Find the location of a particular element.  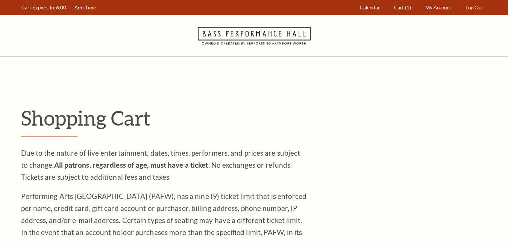

a: Log Out is located at coordinates (474, 8).